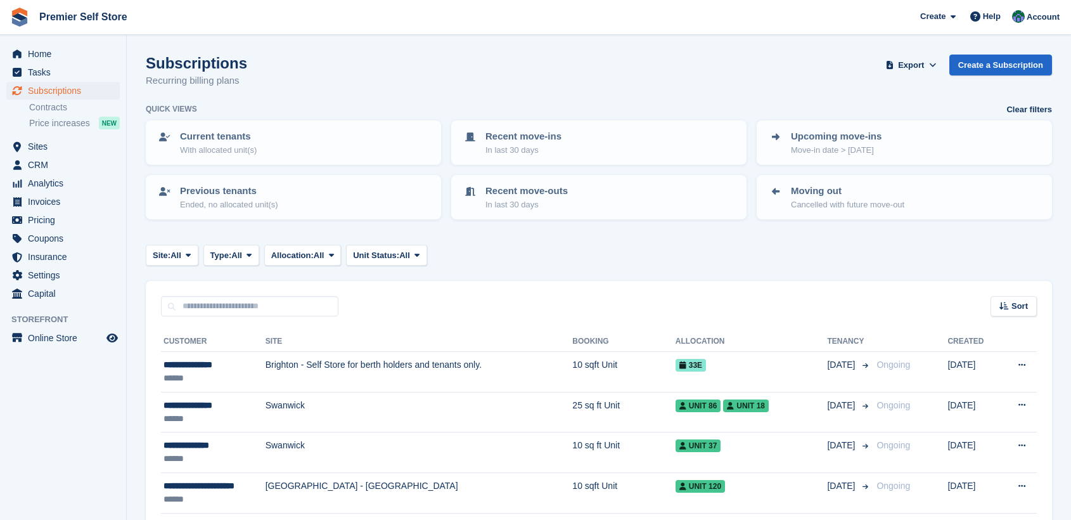 Image resolution: width=1071 pixels, height=520 pixels. What do you see at coordinates (66, 293) in the screenshot?
I see `span: Capital` at bounding box center [66, 293].